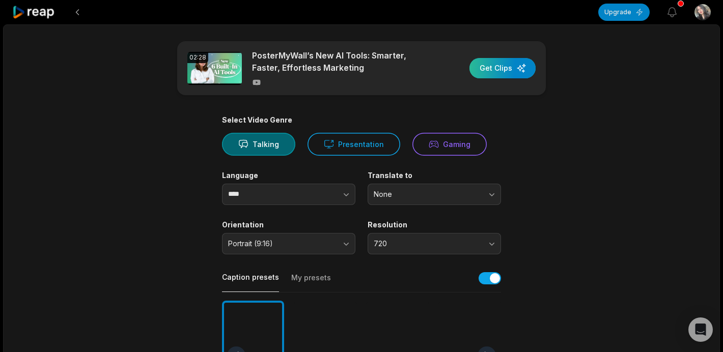 The height and width of the screenshot is (352, 723). What do you see at coordinates (434, 244) in the screenshot?
I see `button: 720` at bounding box center [434, 244].